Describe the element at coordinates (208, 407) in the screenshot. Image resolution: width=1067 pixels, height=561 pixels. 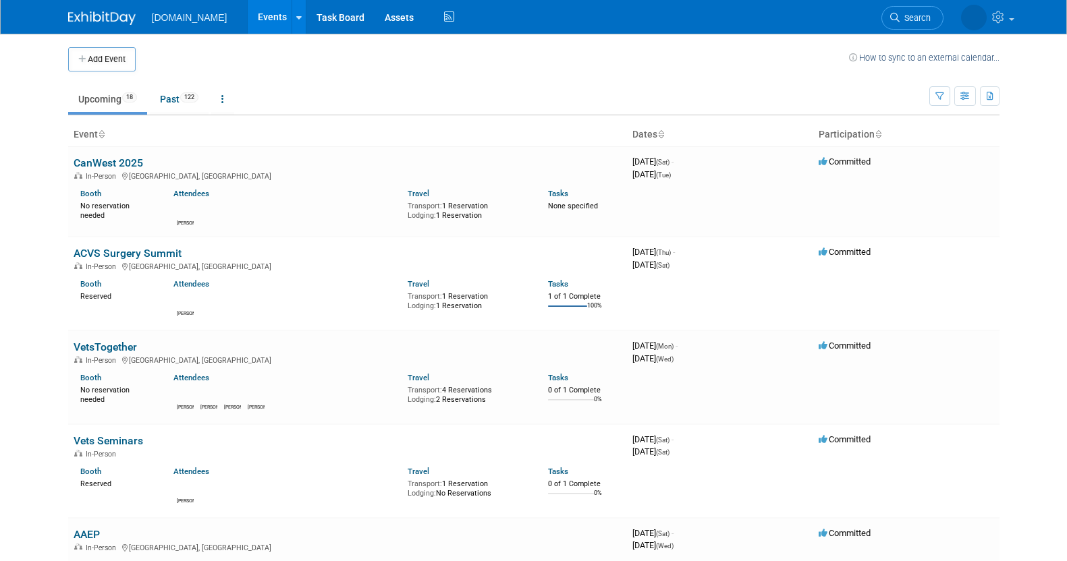
I see `div: Kiersten Hackett` at that location.